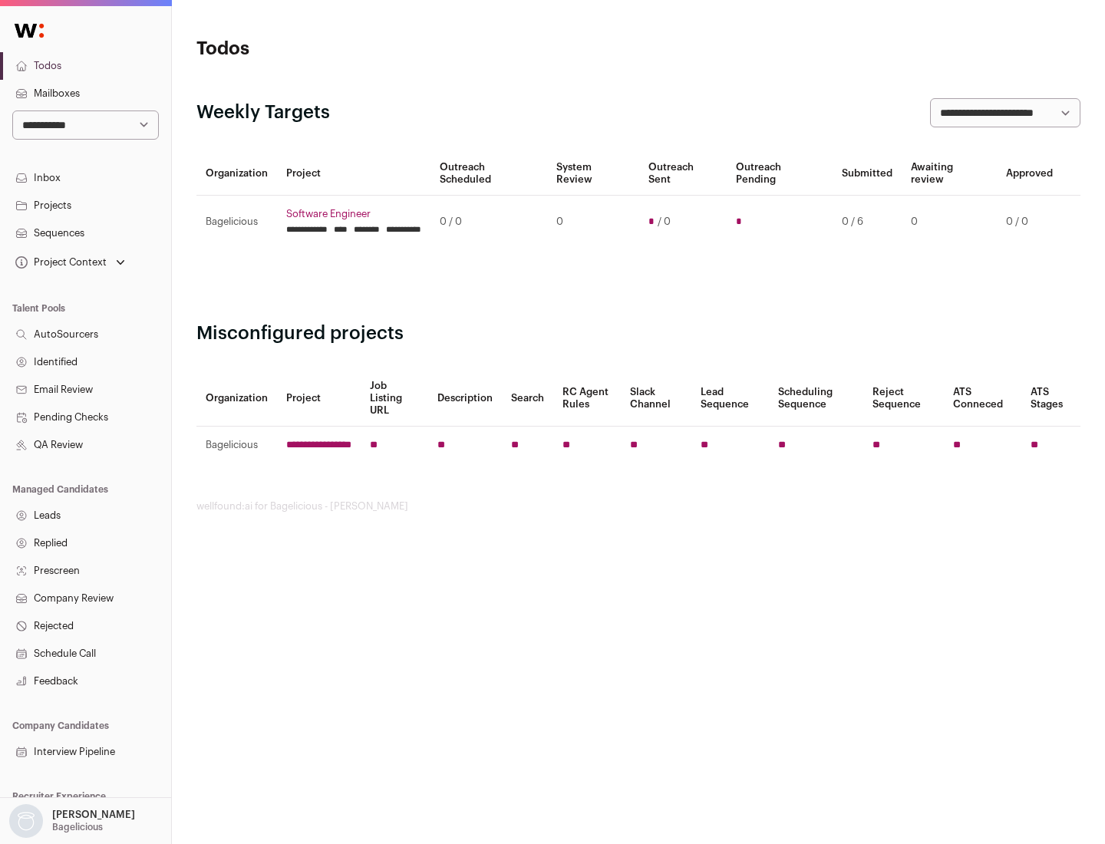  I want to click on a: Software Engineer, so click(354, 214).